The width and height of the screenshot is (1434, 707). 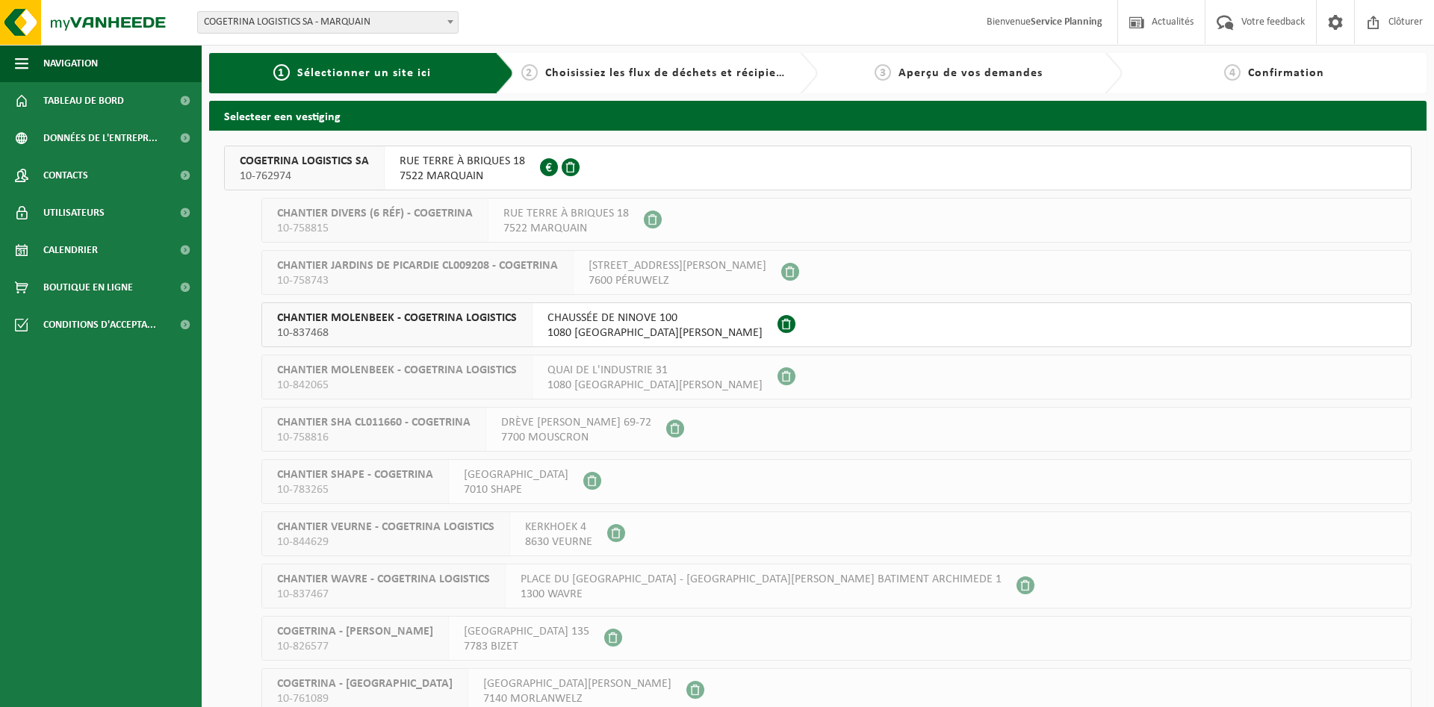 What do you see at coordinates (373, 438) in the screenshot?
I see `span: 10-758816` at bounding box center [373, 438].